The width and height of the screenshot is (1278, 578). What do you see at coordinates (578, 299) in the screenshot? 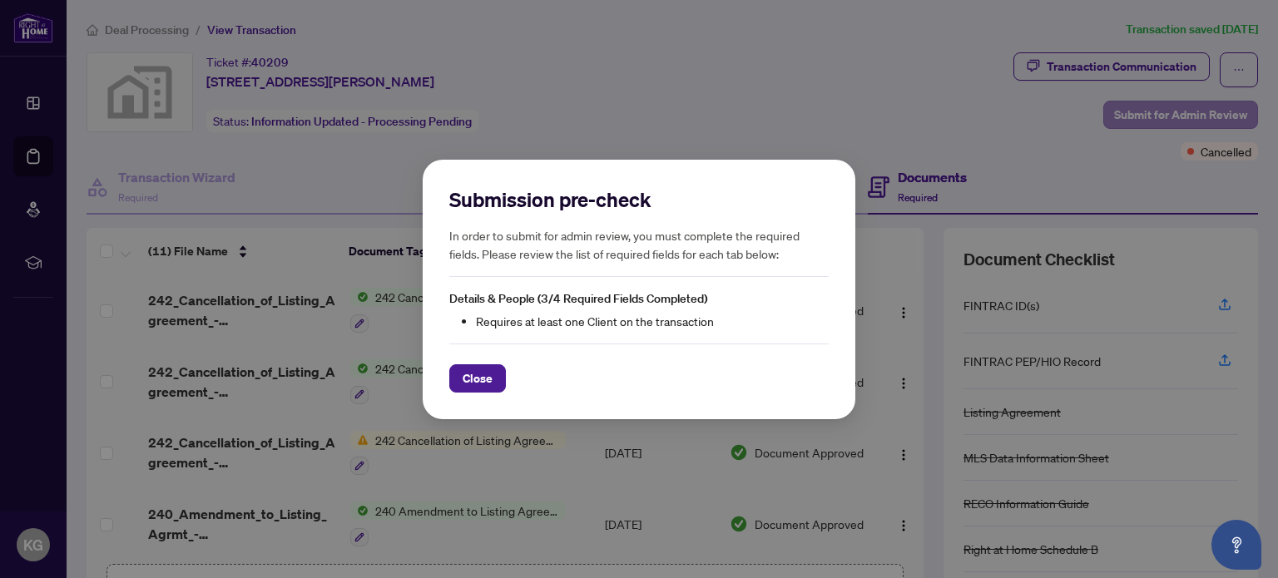
I see `span: Details & People (3/4 Required Fields Completed)` at bounding box center [578, 299].